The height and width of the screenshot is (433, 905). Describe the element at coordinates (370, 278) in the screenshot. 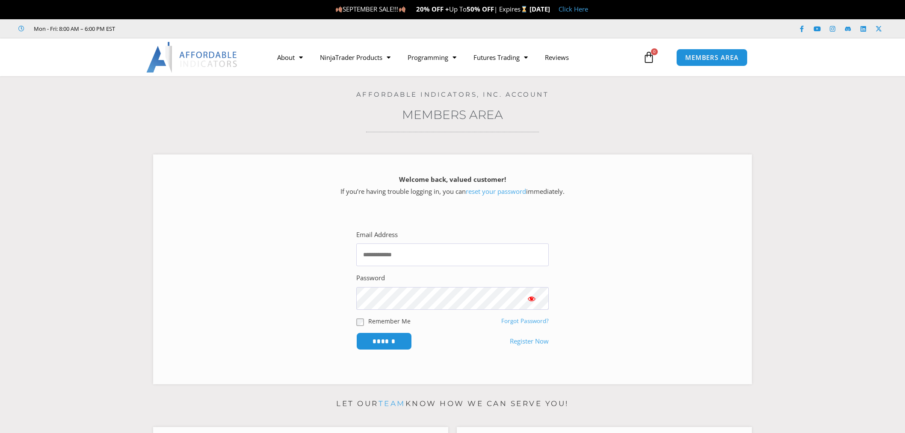

I see `label: Password` at that location.